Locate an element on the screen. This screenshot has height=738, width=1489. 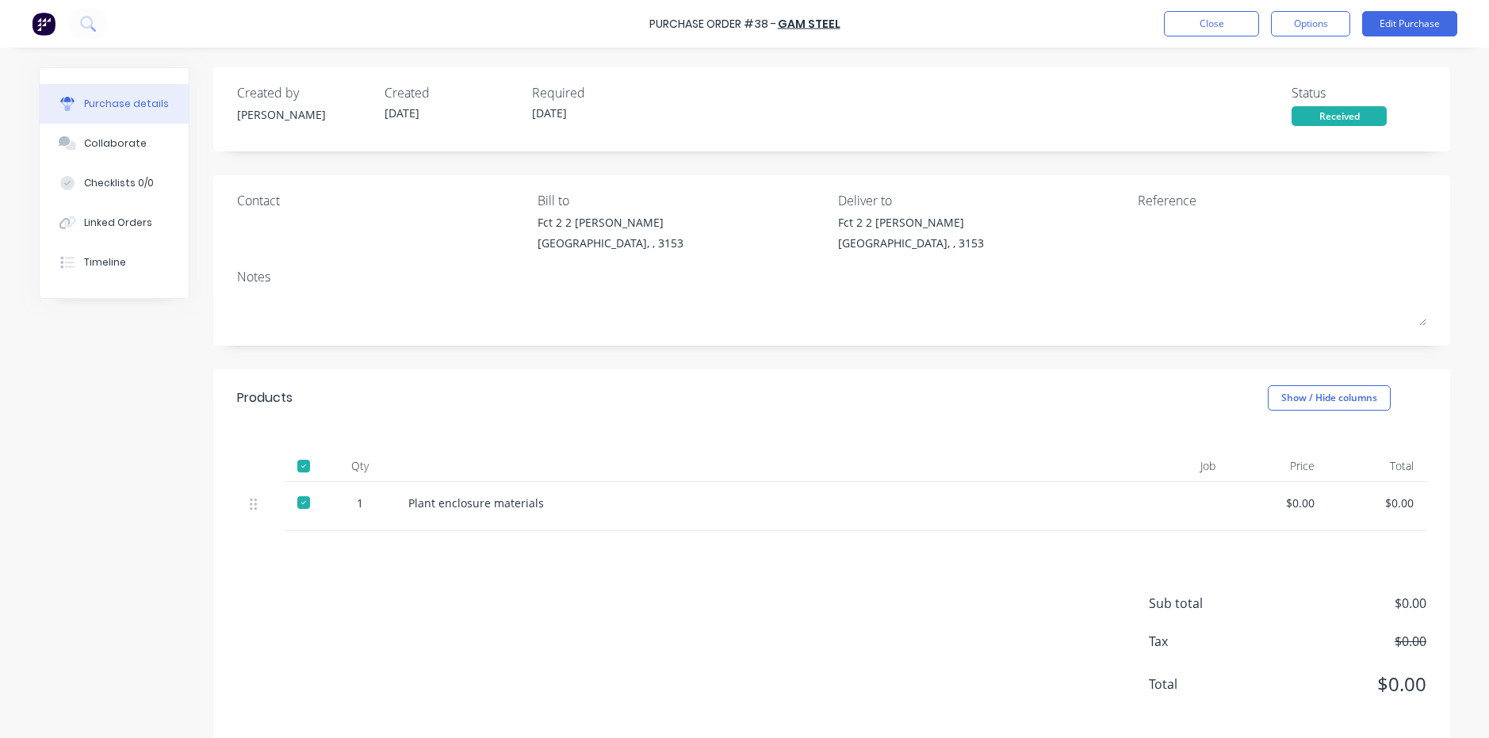
div: Collaborate is located at coordinates (115, 144).